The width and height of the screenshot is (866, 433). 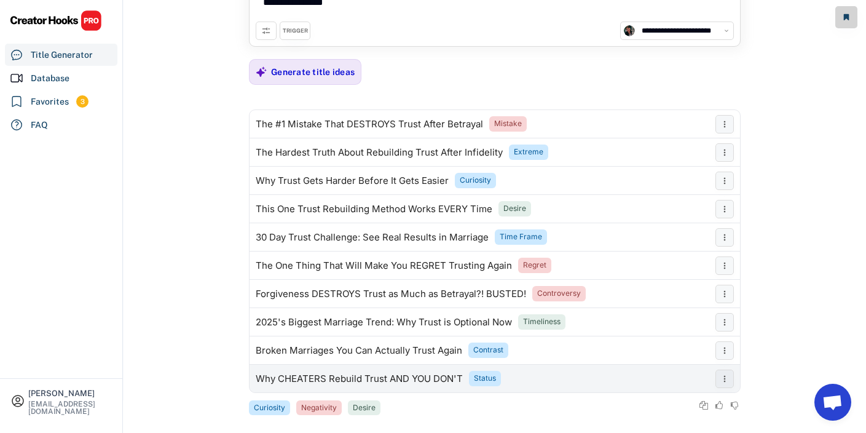 What do you see at coordinates (359, 350) in the screenshot?
I see `div: Broken Marriages You Can Actually Trust Again` at bounding box center [359, 350].